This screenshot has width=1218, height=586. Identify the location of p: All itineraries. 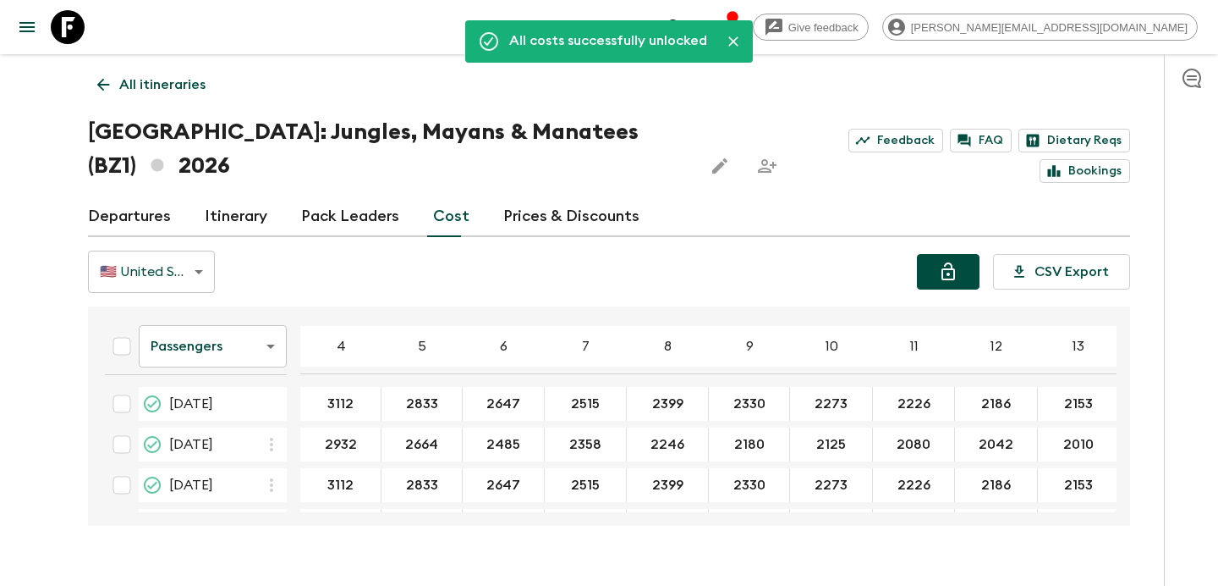
(162, 85).